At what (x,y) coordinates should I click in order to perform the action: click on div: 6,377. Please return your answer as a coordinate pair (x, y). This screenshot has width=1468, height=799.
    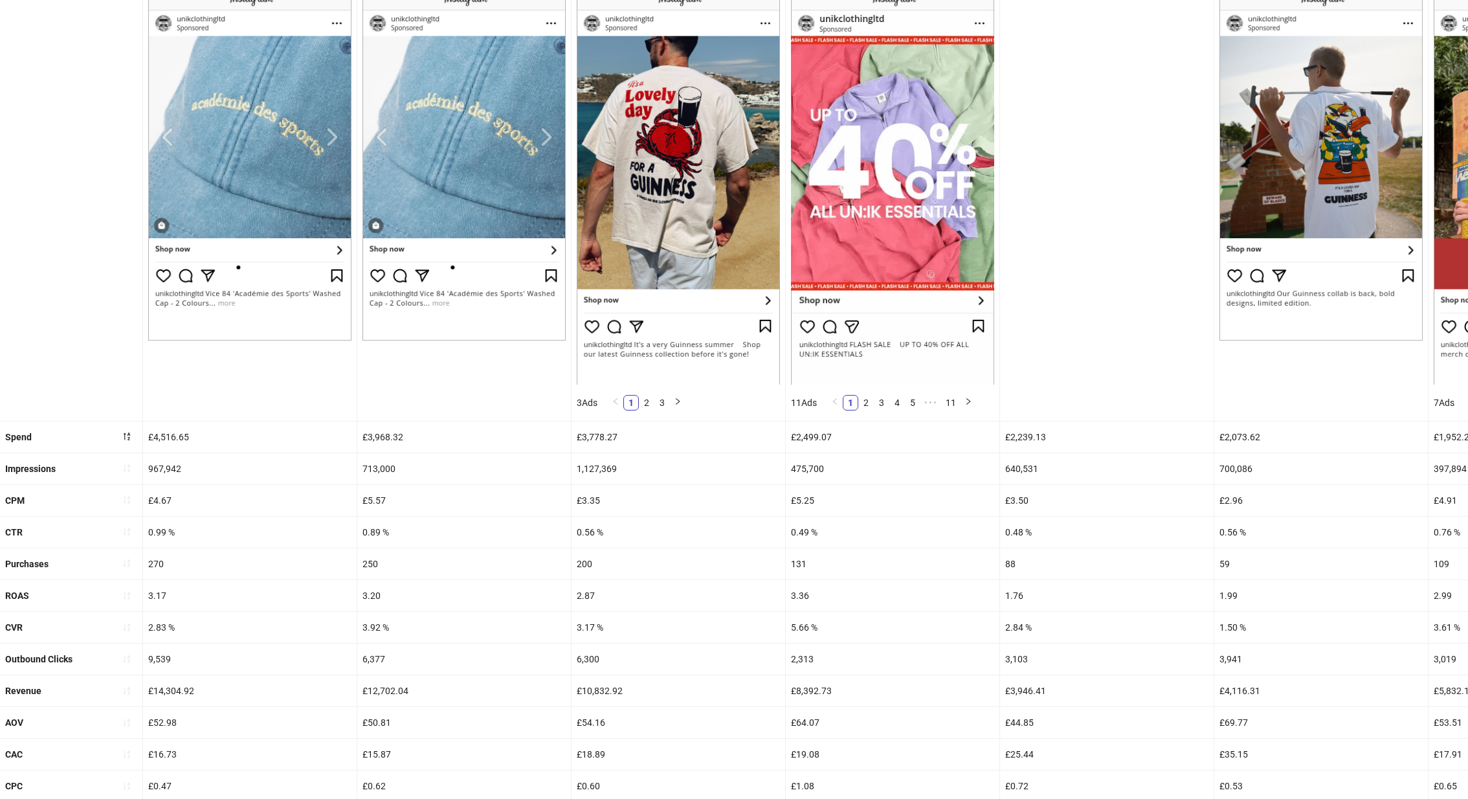
    Looking at the image, I should click on (464, 659).